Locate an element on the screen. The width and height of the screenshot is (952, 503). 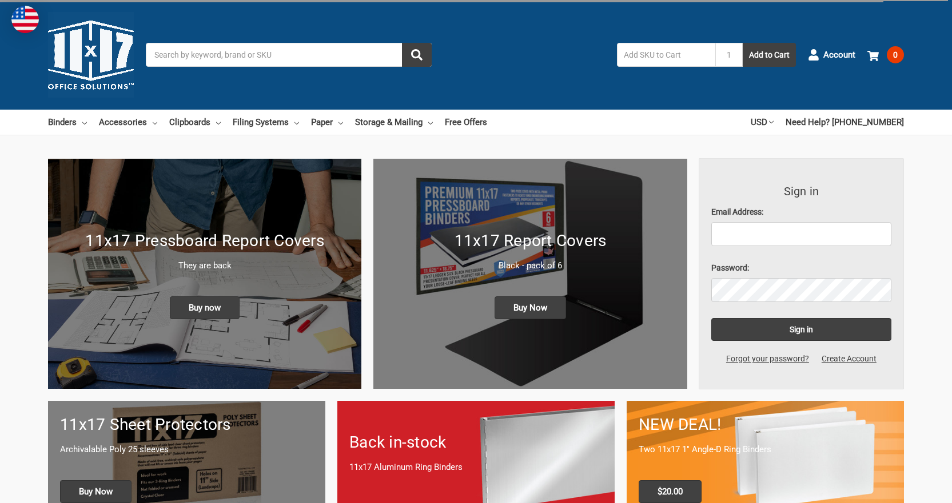
a: Binders is located at coordinates (67, 122).